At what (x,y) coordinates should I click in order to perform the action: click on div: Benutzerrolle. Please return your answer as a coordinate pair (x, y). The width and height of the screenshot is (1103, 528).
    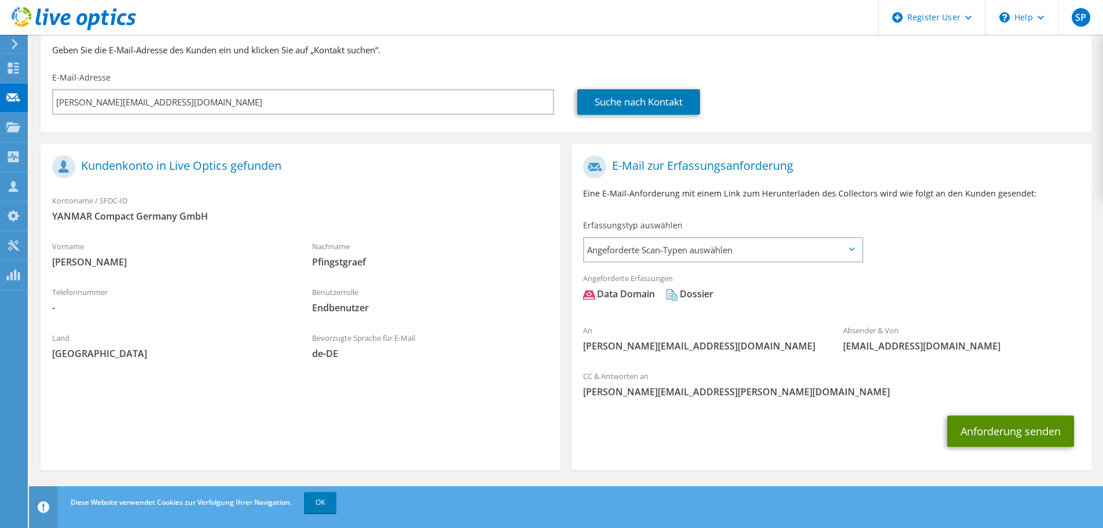
    Looking at the image, I should click on (430, 299).